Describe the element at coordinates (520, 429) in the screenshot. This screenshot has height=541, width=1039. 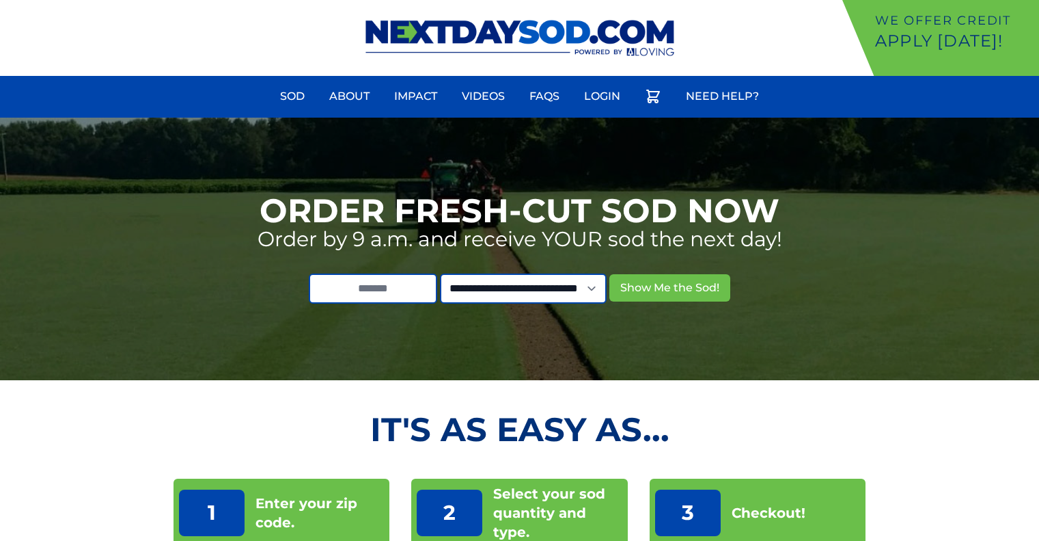
I see `h2: It's as Easy As...` at that location.